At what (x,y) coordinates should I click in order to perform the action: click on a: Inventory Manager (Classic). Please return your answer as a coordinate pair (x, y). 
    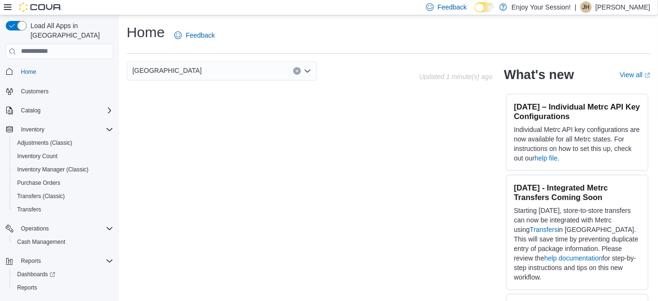
    Looking at the image, I should click on (53, 169).